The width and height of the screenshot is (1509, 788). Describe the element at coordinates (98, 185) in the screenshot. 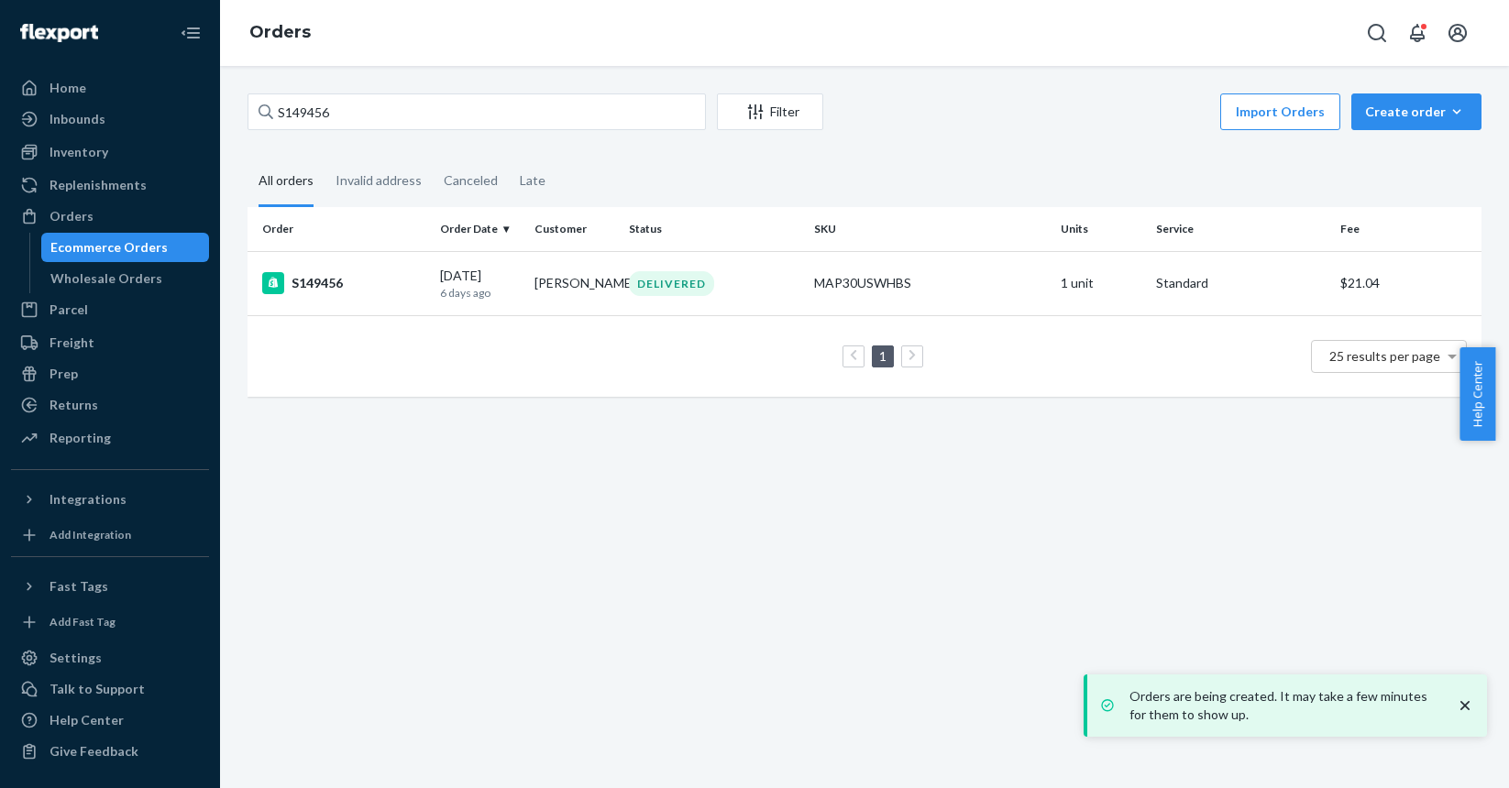

I see `div: Replenishments` at that location.